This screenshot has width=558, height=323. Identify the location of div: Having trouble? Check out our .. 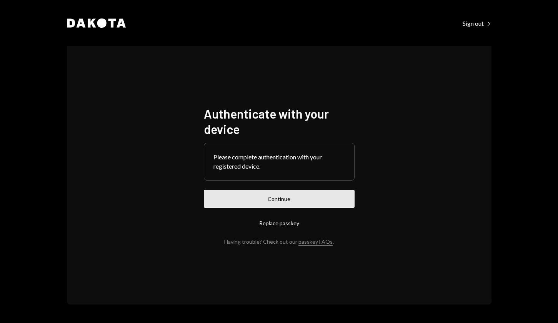
(279, 241).